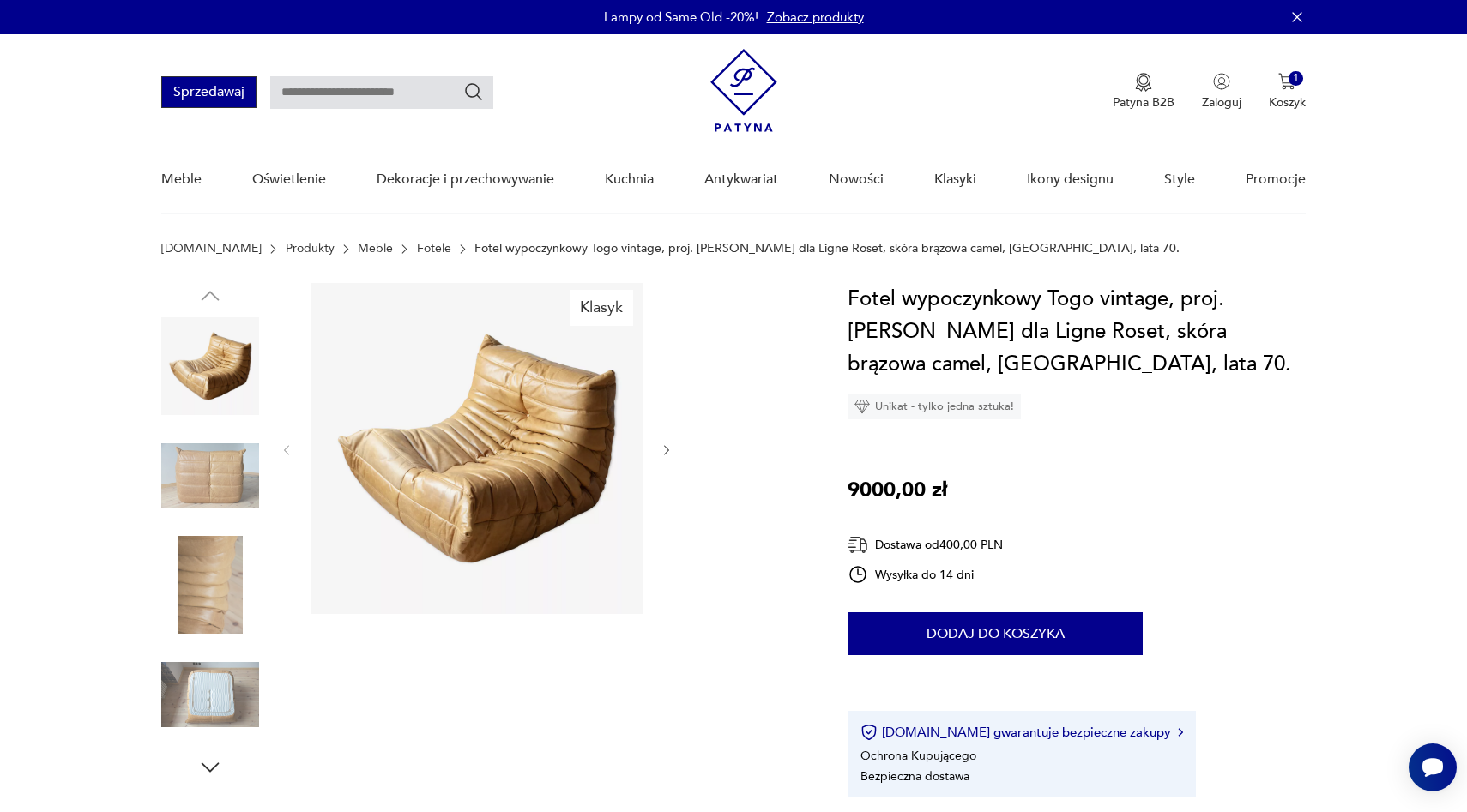 The image size is (1467, 812). I want to click on img: Ikona strzałki w prawo, so click(1180, 732).